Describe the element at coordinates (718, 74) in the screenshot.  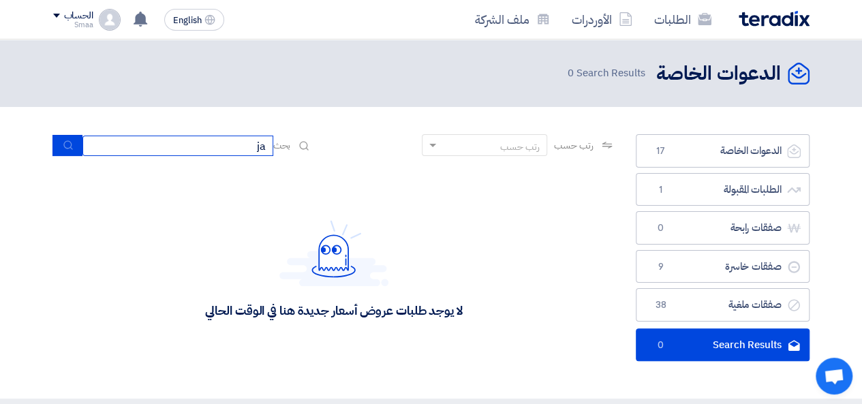
I see `h2: الدعوات الخاصة` at that location.